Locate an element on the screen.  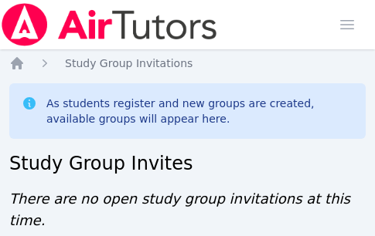
nav: Breadcrumb is located at coordinates (187, 63).